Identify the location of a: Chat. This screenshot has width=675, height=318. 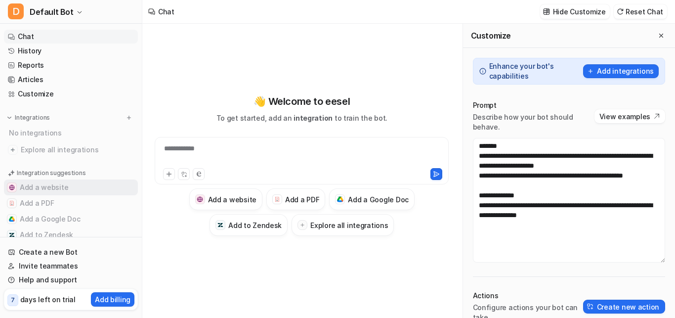
(71, 37).